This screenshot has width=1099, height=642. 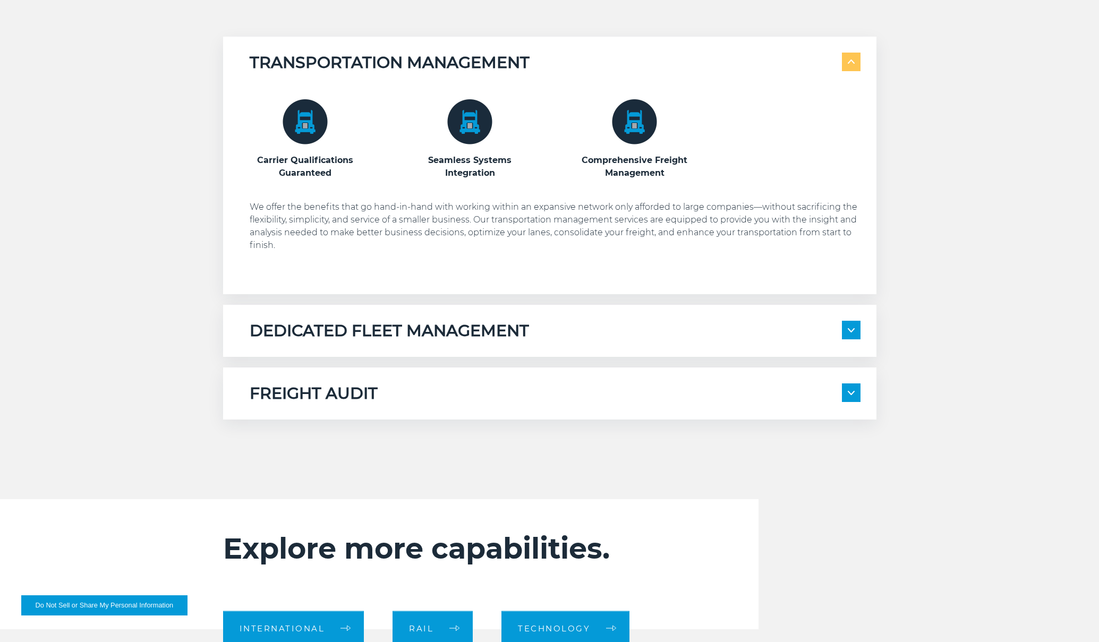 I want to click on button: Do Not Sell or Share My Personal Information, so click(x=104, y=606).